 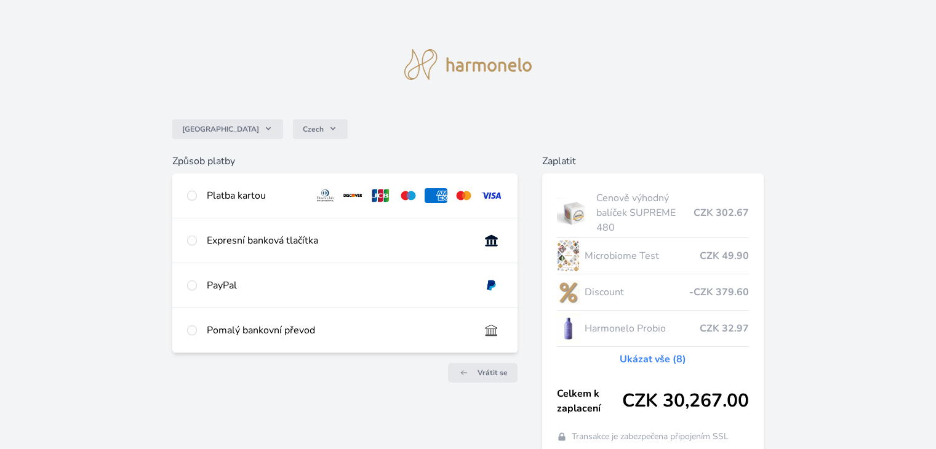 I want to click on img: paypal.svg, so click(x=491, y=285).